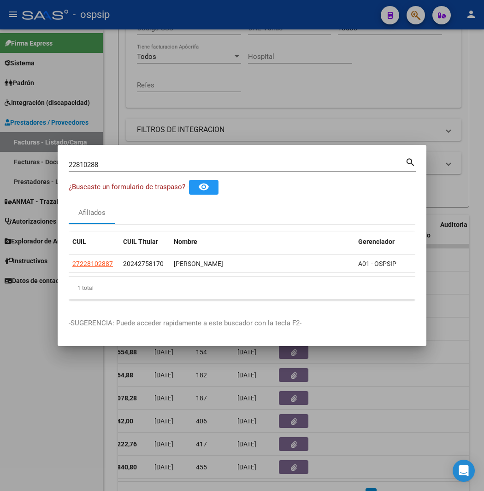  Describe the element at coordinates (242, 323) in the screenshot. I see `p: -SUGERENCIA: Puede acceder rapidamente a este buscador con la tecla F2-` at that location.